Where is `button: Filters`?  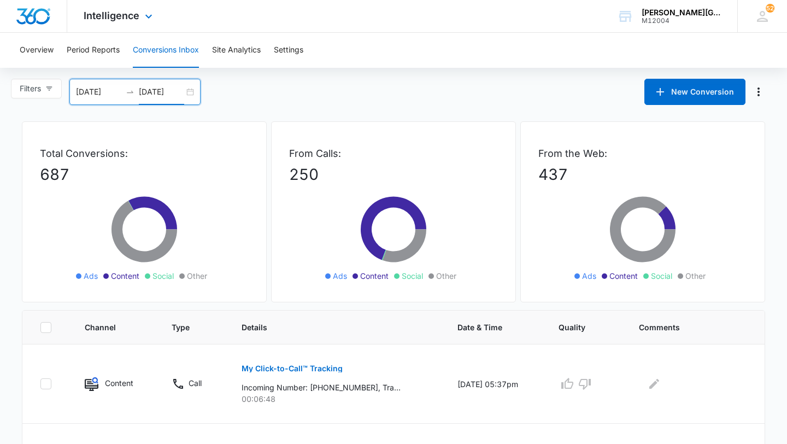 button: Filters is located at coordinates (36, 88).